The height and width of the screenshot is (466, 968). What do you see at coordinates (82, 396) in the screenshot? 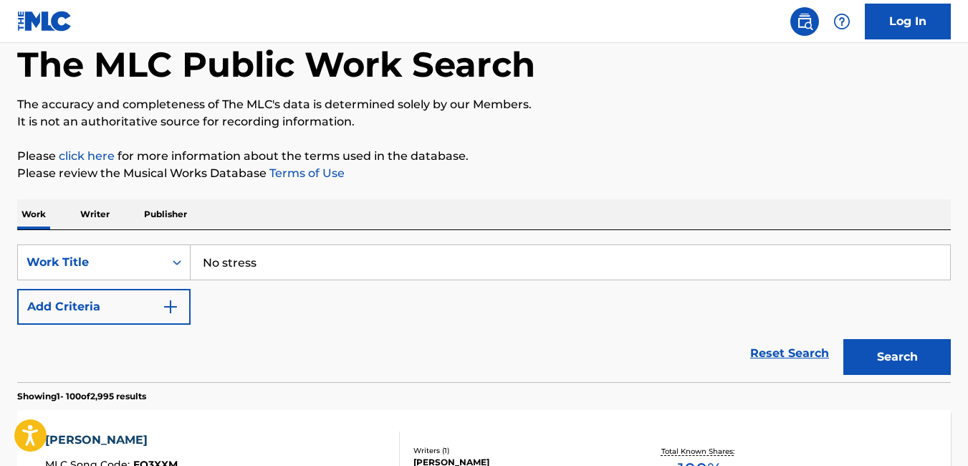
I see `p: Showing 1 - 100 of 2,995 results` at bounding box center [82, 396].